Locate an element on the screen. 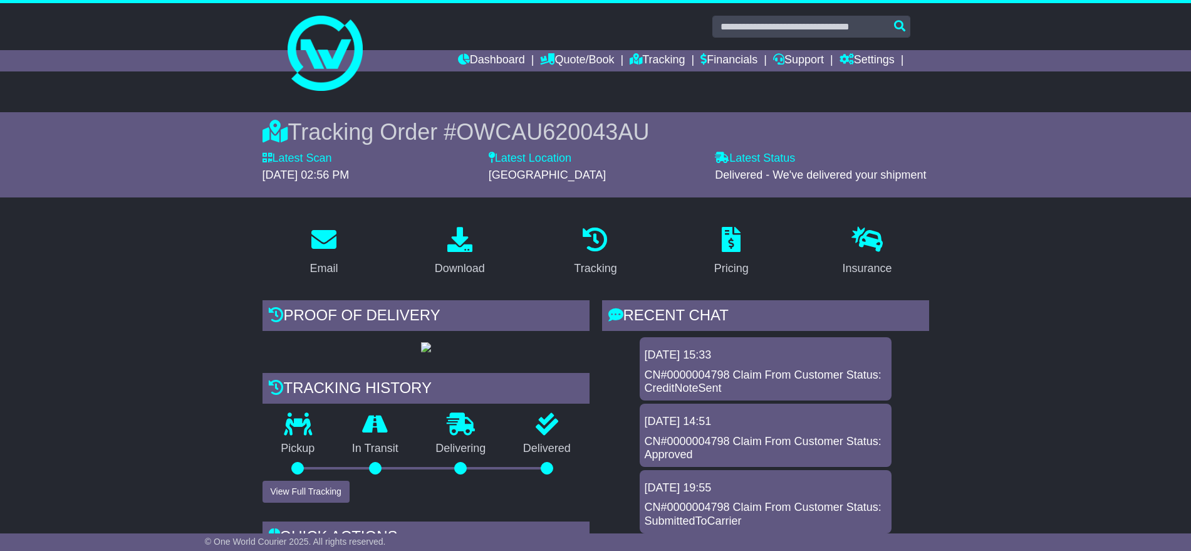 This screenshot has width=1191, height=551. a: Insurance is located at coordinates (867, 252).